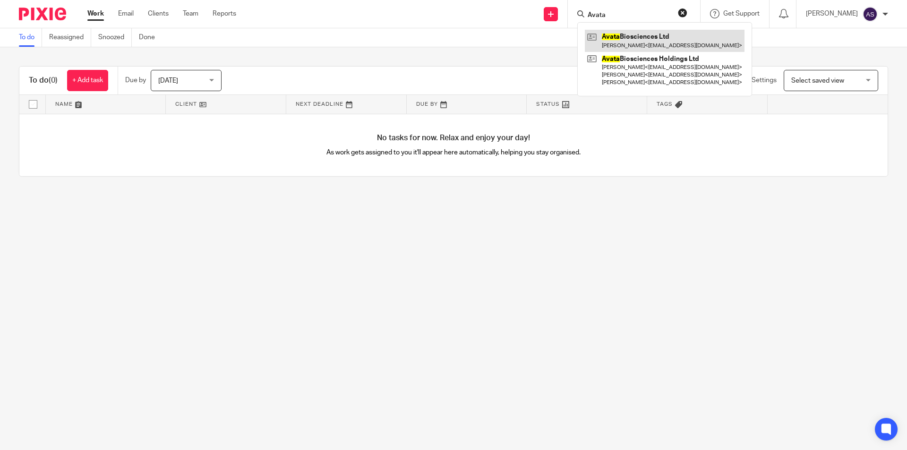 The height and width of the screenshot is (450, 907). What do you see at coordinates (870, 14) in the screenshot?
I see `img: svg%3E` at bounding box center [870, 14].